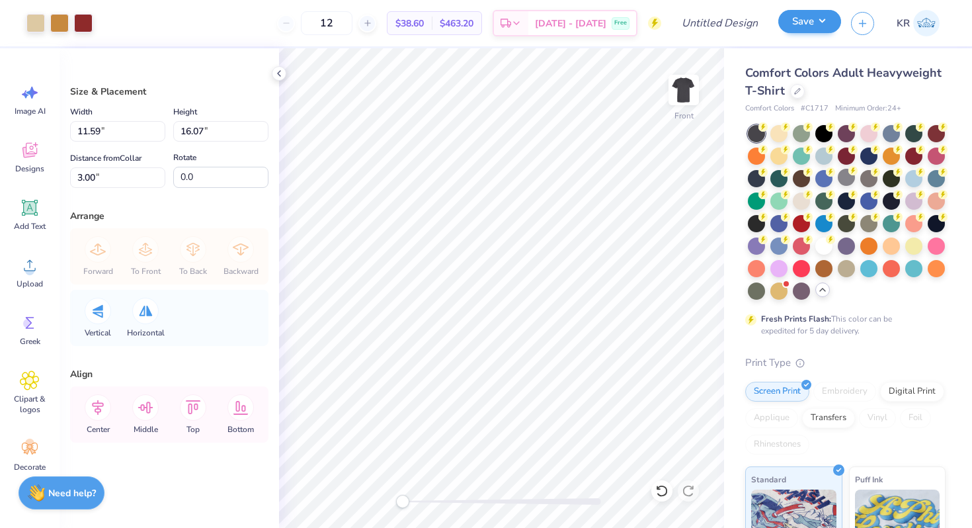 The width and height of the screenshot is (972, 528). I want to click on span: KR, so click(903, 23).